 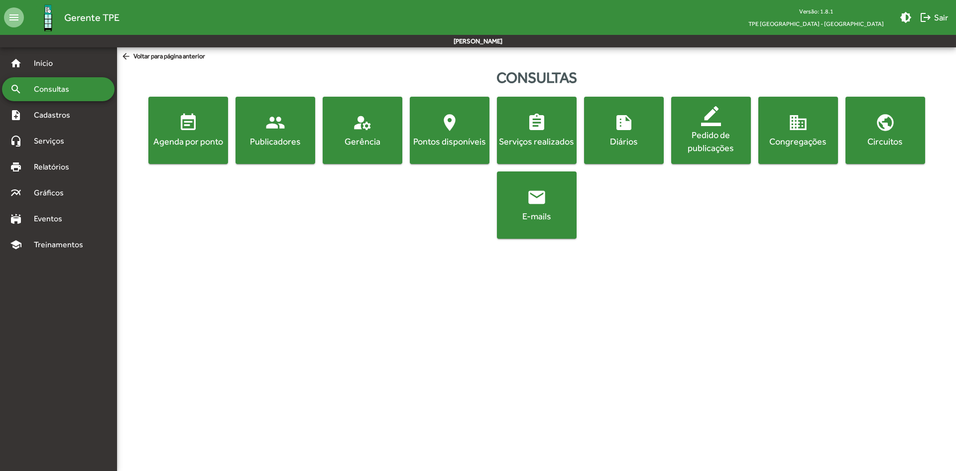 I want to click on button: Sair, so click(x=934, y=17).